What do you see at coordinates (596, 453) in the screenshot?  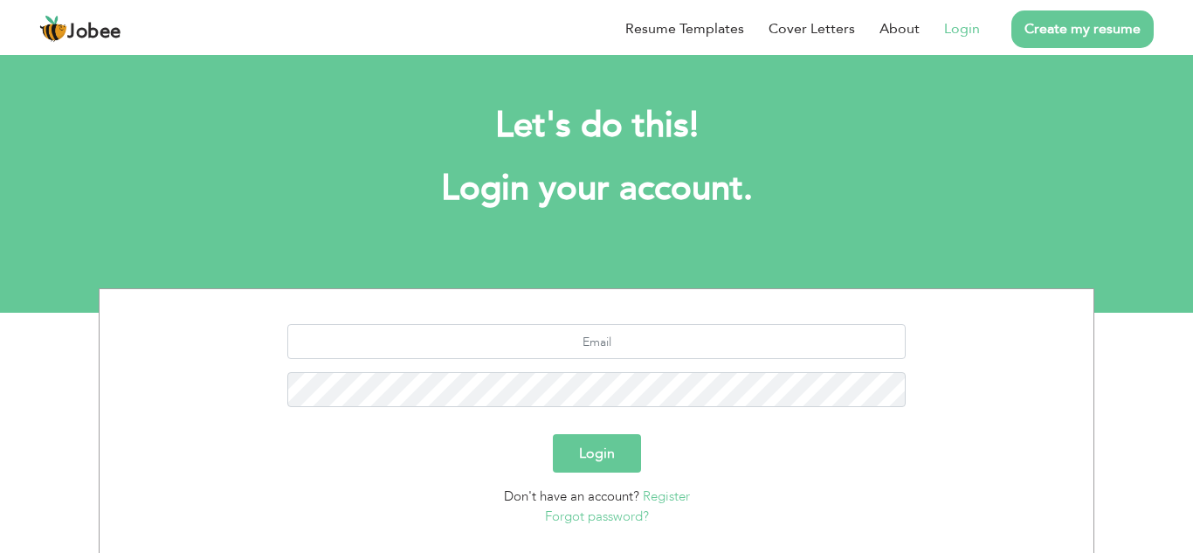 I see `button: Login` at bounding box center [596, 453].